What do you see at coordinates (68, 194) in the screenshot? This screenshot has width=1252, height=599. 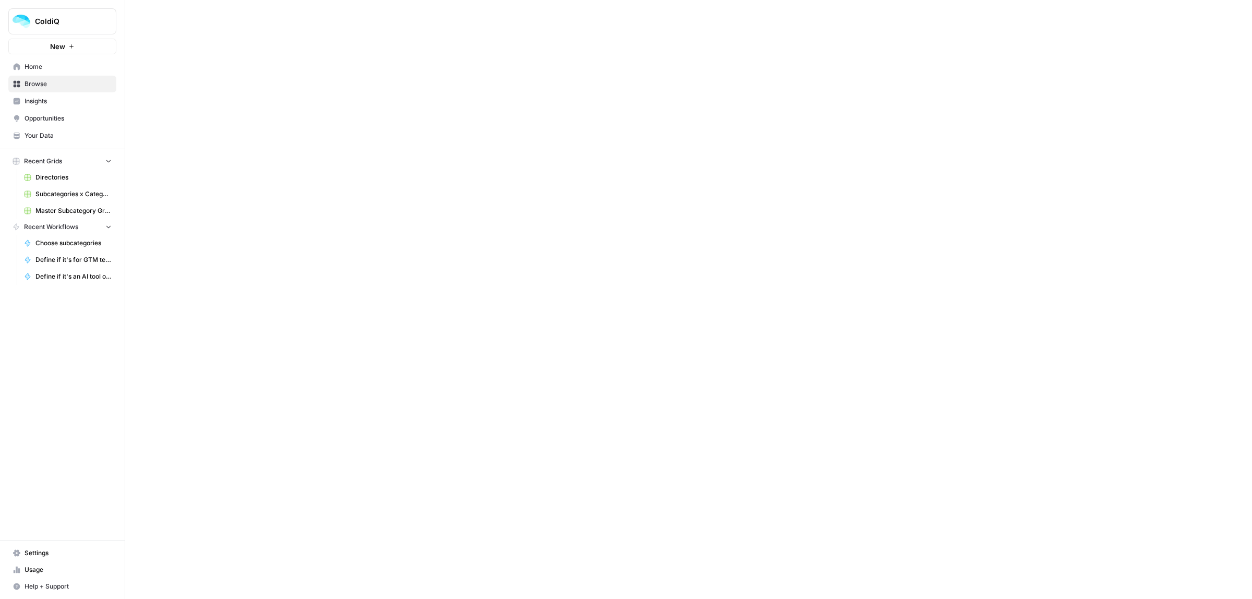 I see `a: Subcategories x Categories` at bounding box center [68, 194].